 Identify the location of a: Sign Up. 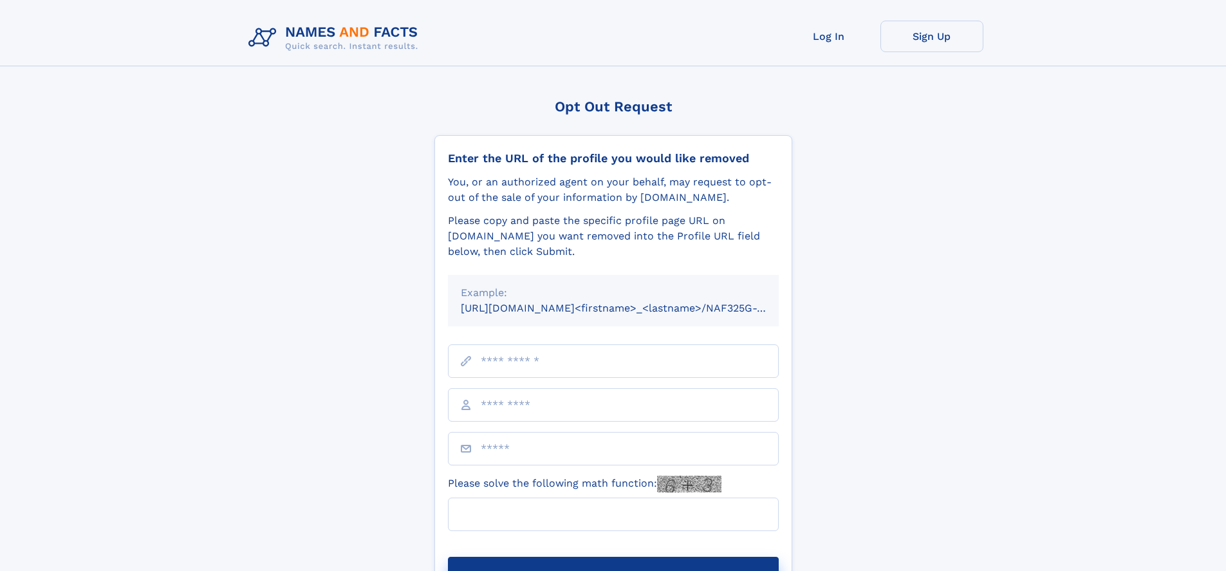
(932, 36).